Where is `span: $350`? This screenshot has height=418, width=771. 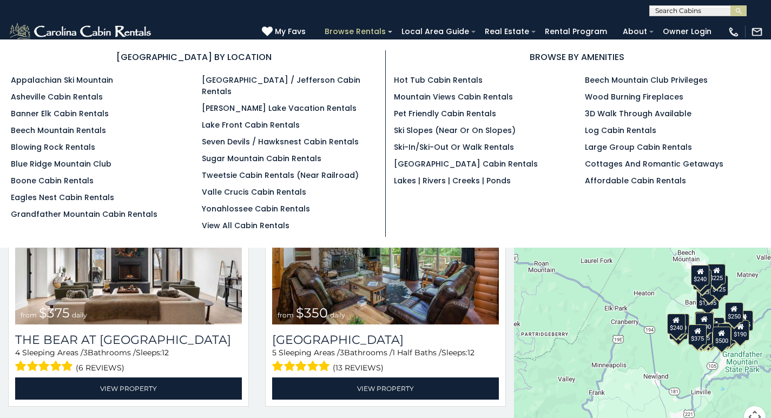 span: $350 is located at coordinates (312, 313).